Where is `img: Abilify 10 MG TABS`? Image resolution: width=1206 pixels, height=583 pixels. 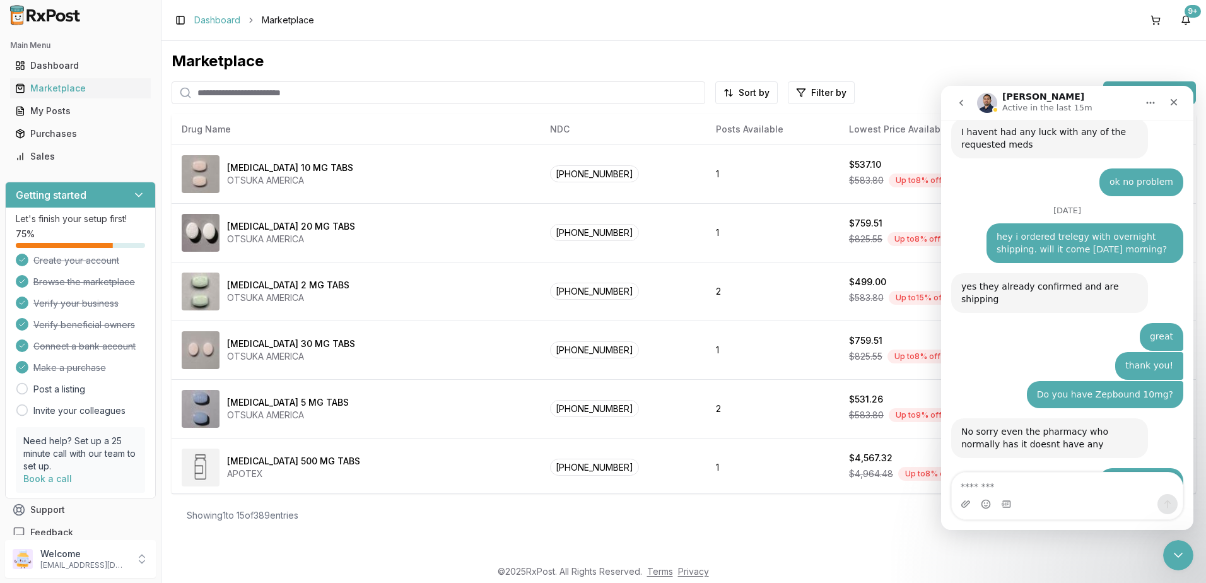
img: Abilify 10 MG TABS is located at coordinates (201, 174).